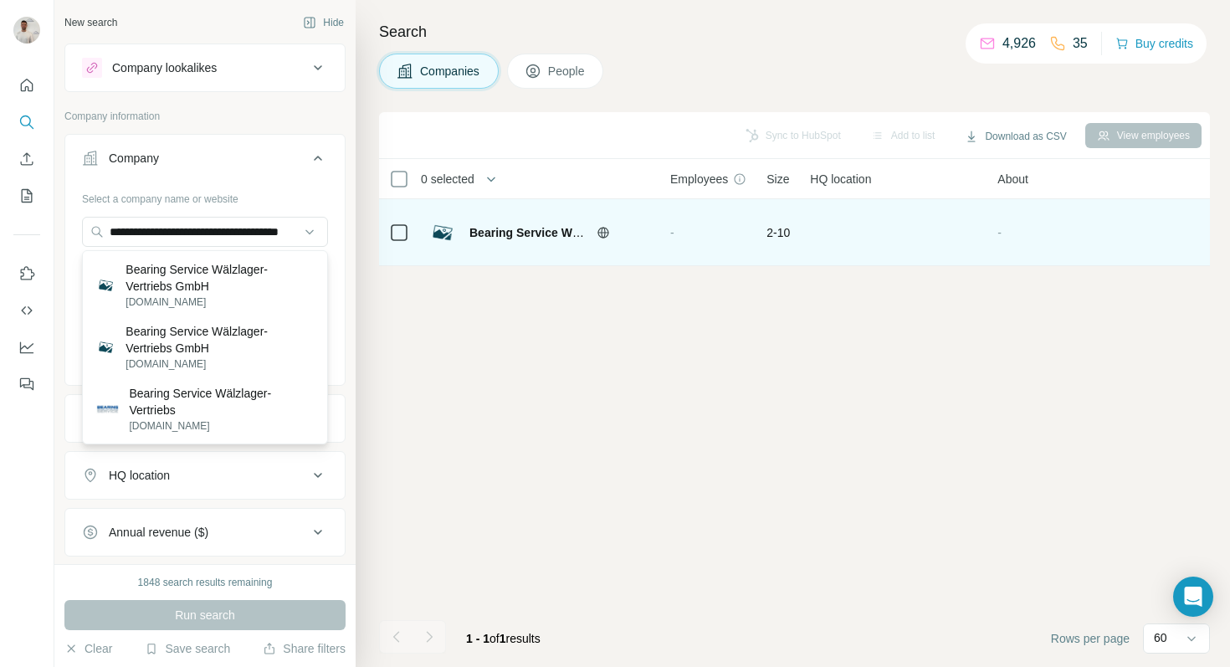 The height and width of the screenshot is (667, 1230). Describe the element at coordinates (205, 116) in the screenshot. I see `p: Company information` at that location.